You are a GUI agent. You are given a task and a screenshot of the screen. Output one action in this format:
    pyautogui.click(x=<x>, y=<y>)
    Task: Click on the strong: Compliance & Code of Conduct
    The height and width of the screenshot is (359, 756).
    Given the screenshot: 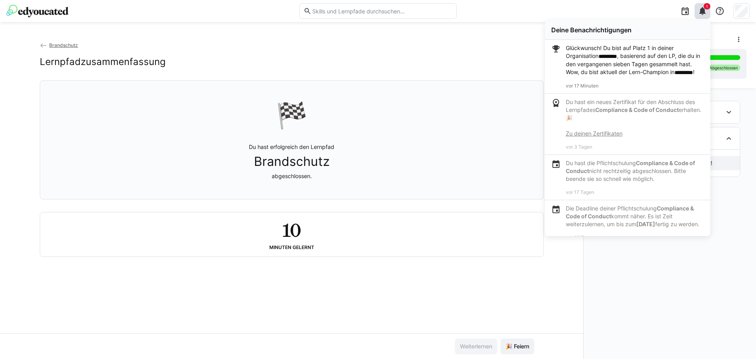 What is the action you would take?
    pyautogui.click(x=637, y=109)
    